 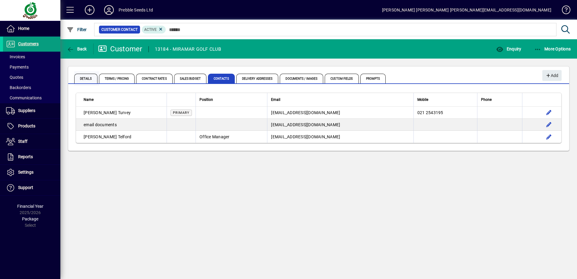 I want to click on span: Mobile, so click(x=422, y=100).